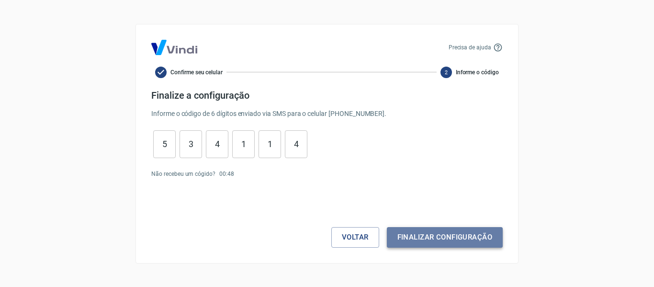  What do you see at coordinates (470, 47) in the screenshot?
I see `p: Precisa de ajuda` at bounding box center [470, 47].